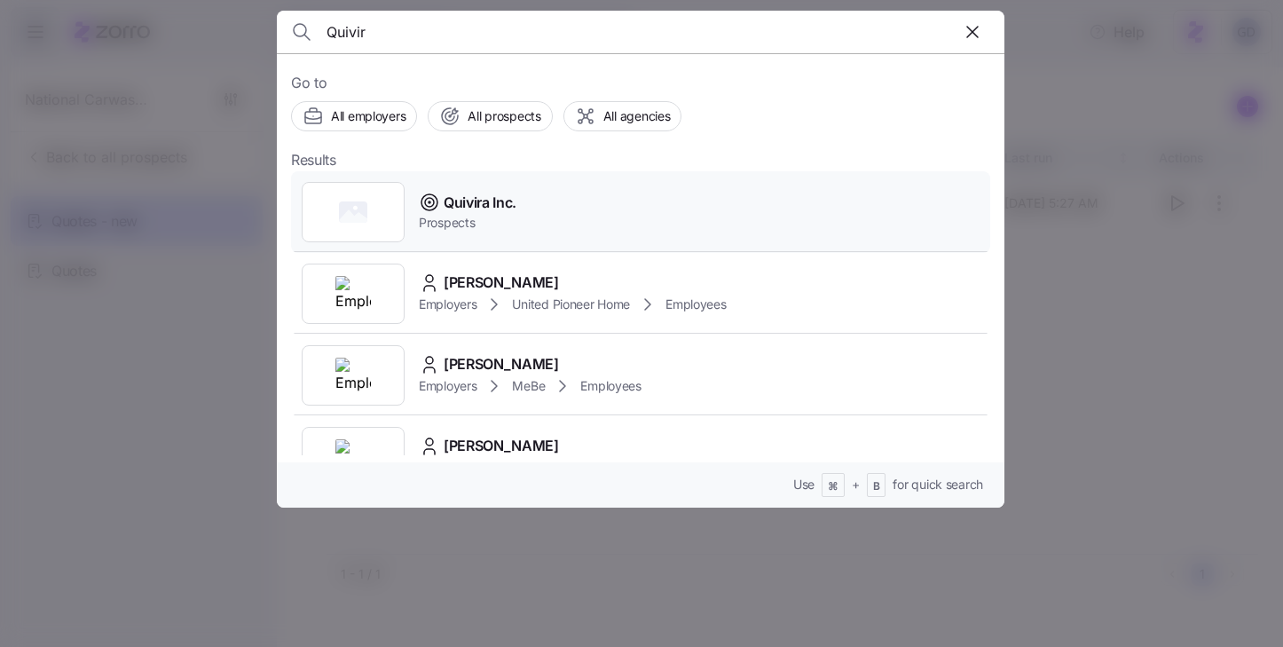 The image size is (1283, 647). What do you see at coordinates (504, 116) in the screenshot?
I see `span: All prospects` at bounding box center [504, 116].